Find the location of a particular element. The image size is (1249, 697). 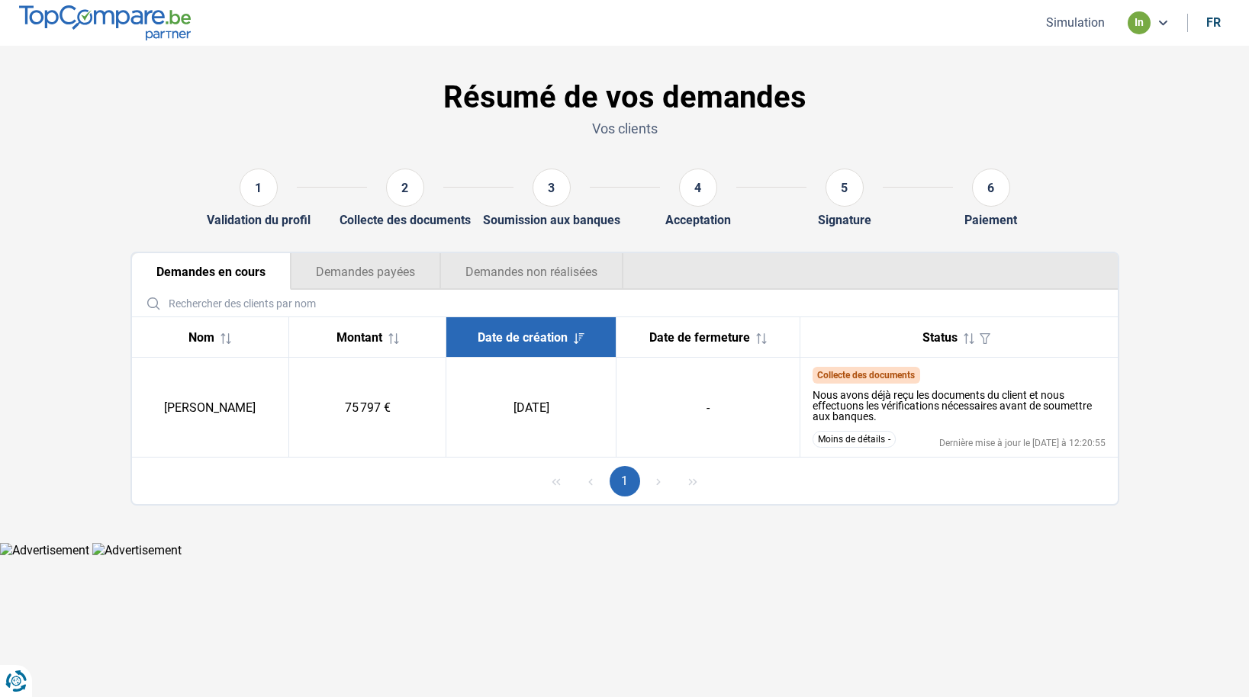

div: 6 is located at coordinates (991, 188).